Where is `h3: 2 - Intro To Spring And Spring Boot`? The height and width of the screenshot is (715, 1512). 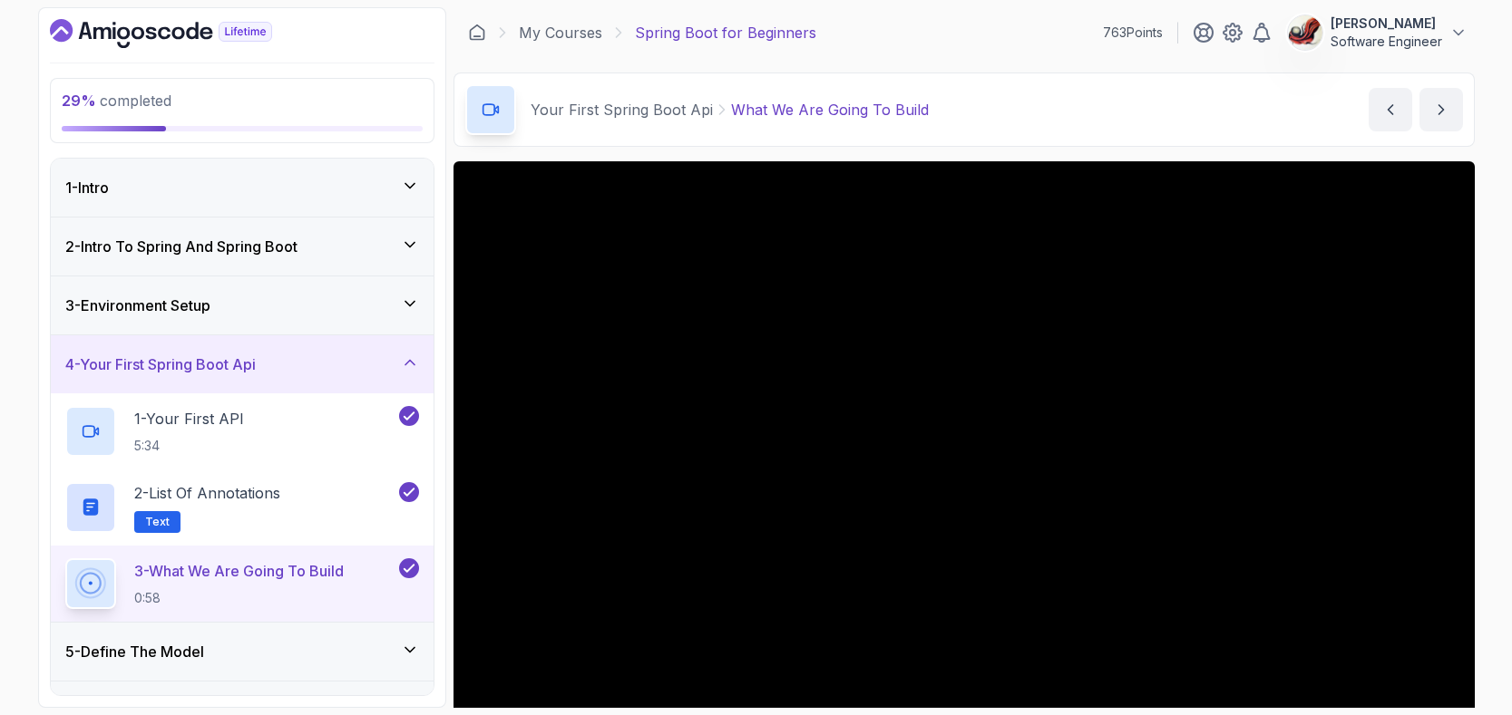
h3: 2 - Intro To Spring And Spring Boot is located at coordinates (181, 247).